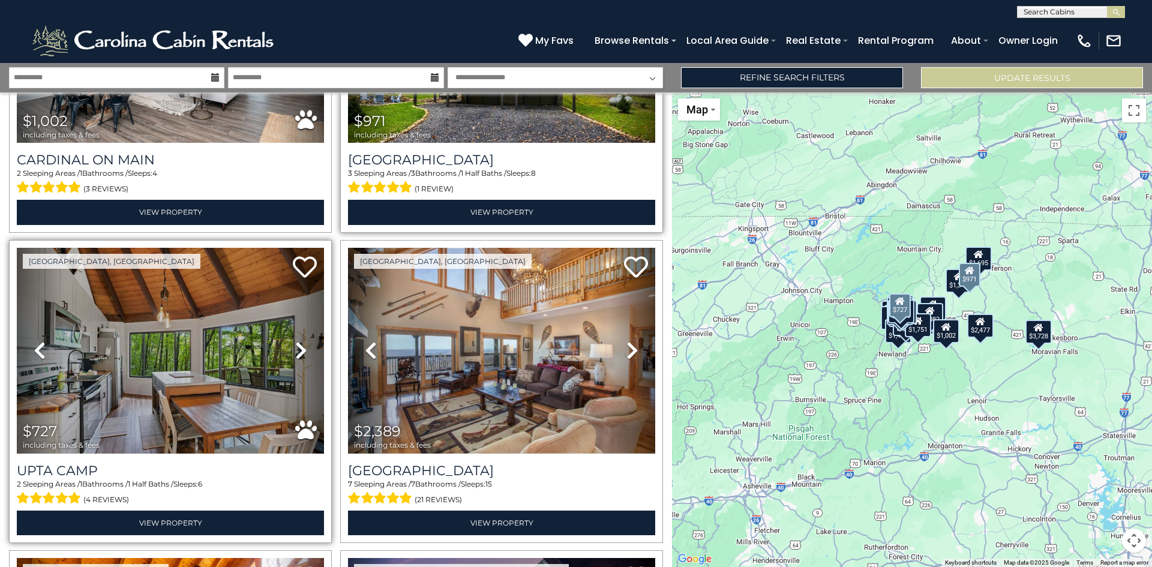  I want to click on a: Open this area in Google Maps (opens a new window), so click(695, 559).